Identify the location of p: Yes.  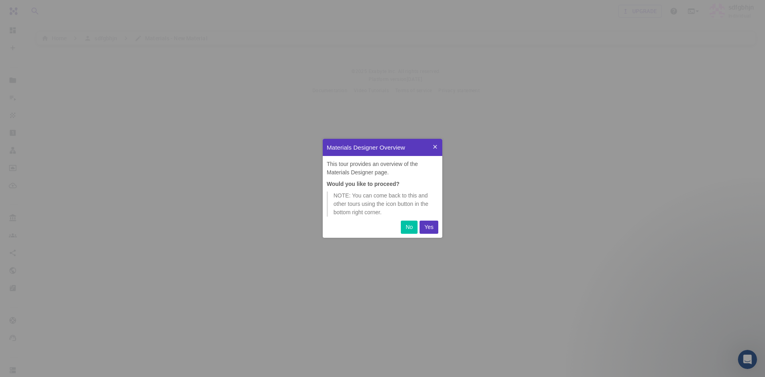
(429, 227).